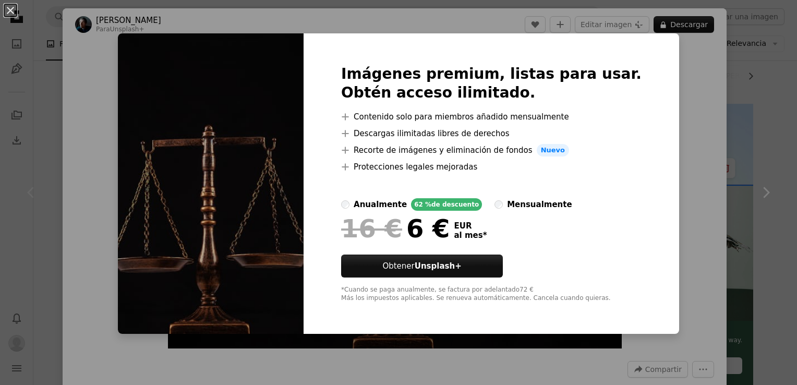 Image resolution: width=797 pixels, height=385 pixels. What do you see at coordinates (492, 167) in the screenshot?
I see `li: Protecciones legales mejoradas` at bounding box center [492, 167].